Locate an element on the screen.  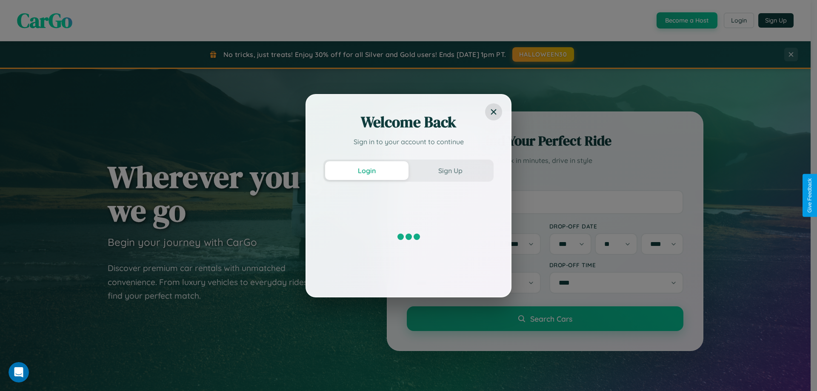
button: Login is located at coordinates (367, 171).